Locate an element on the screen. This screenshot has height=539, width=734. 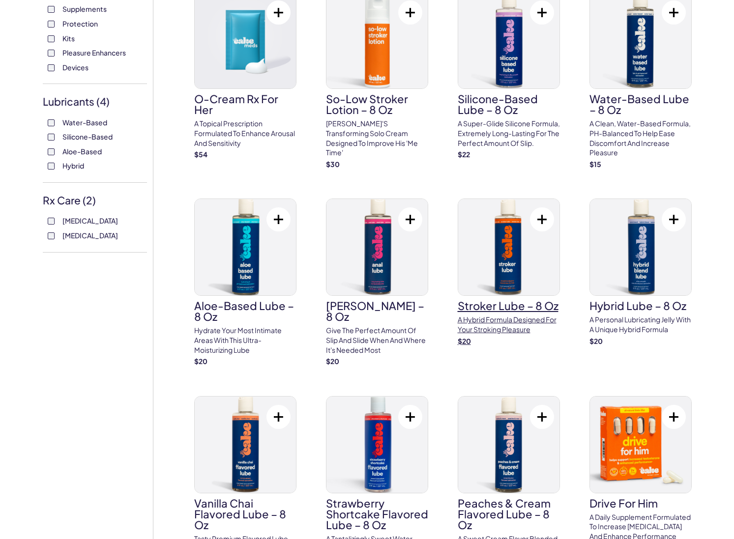
p: Hydrate your most intimate areas with this ultra-moisturizing lube is located at coordinates (245, 340).